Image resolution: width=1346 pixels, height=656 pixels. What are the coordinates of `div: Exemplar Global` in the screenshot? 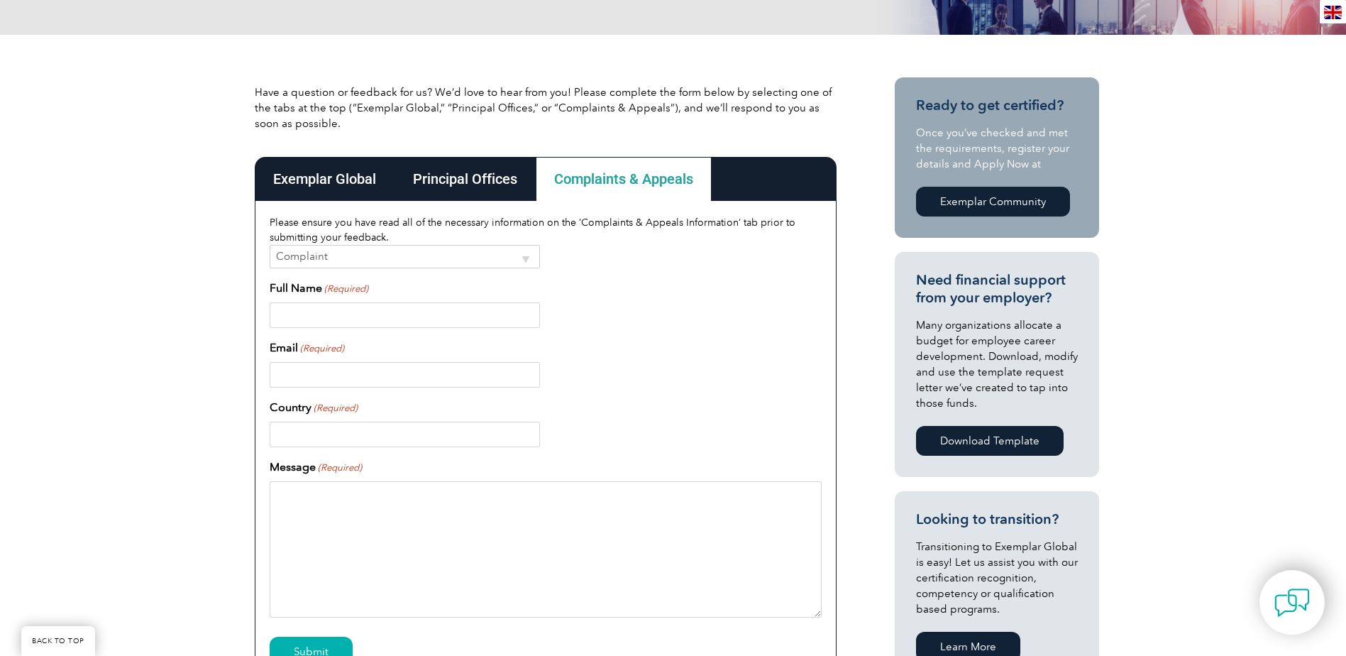 It's located at (324, 179).